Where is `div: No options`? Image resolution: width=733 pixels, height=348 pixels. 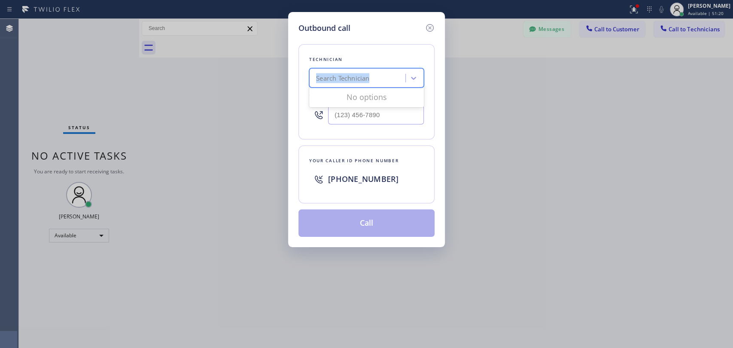
div: No options is located at coordinates (366, 97).